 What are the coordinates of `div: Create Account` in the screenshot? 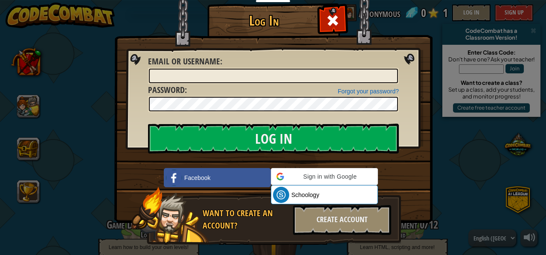 It's located at (342, 220).